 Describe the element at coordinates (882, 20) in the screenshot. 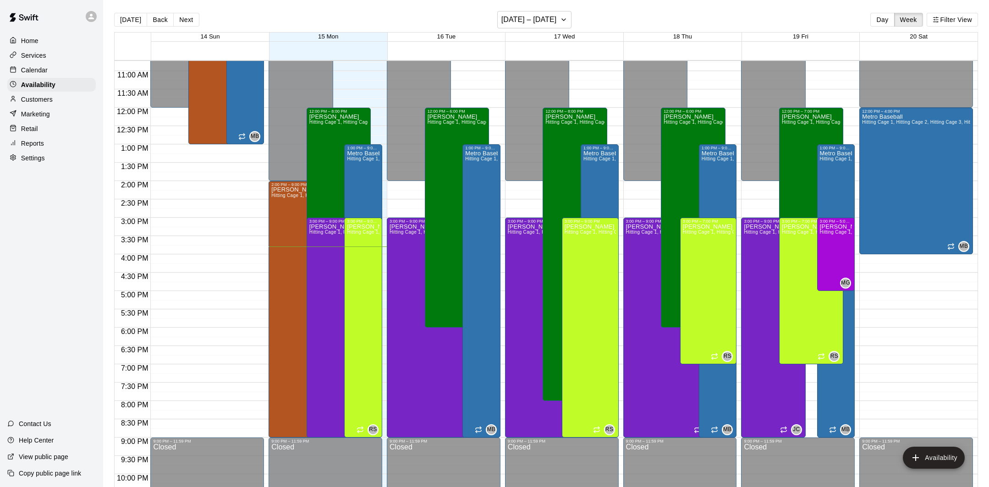

I see `button: Day` at that location.